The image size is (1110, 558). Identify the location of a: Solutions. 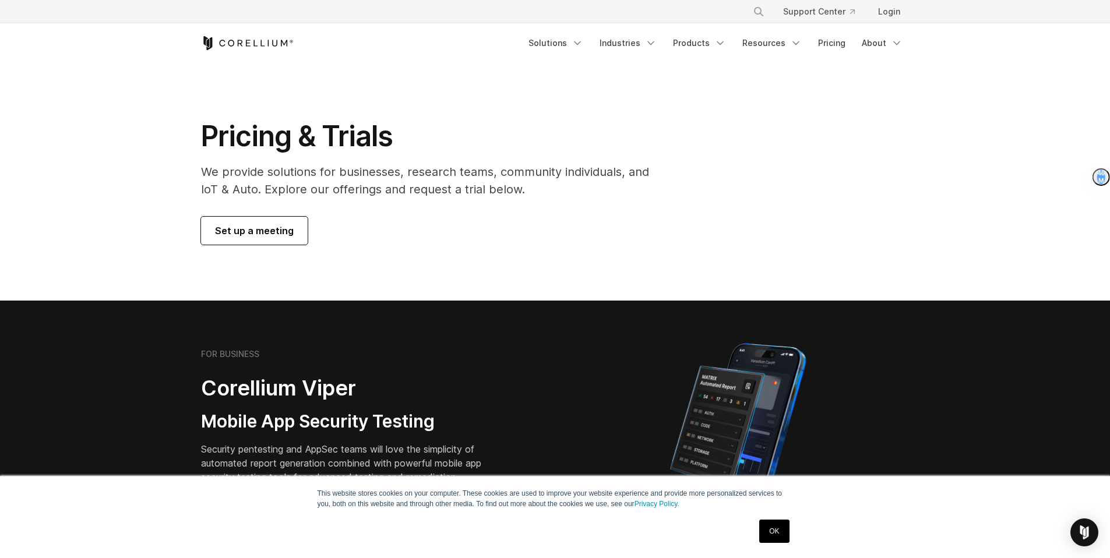
(556, 43).